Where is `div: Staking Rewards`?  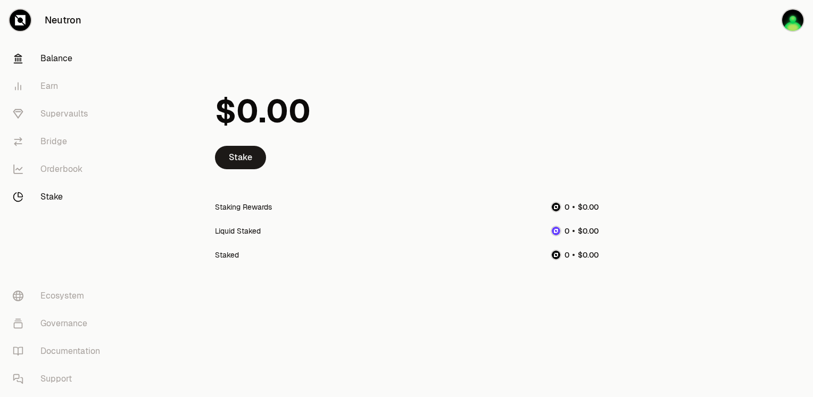
div: Staking Rewards is located at coordinates (243, 207).